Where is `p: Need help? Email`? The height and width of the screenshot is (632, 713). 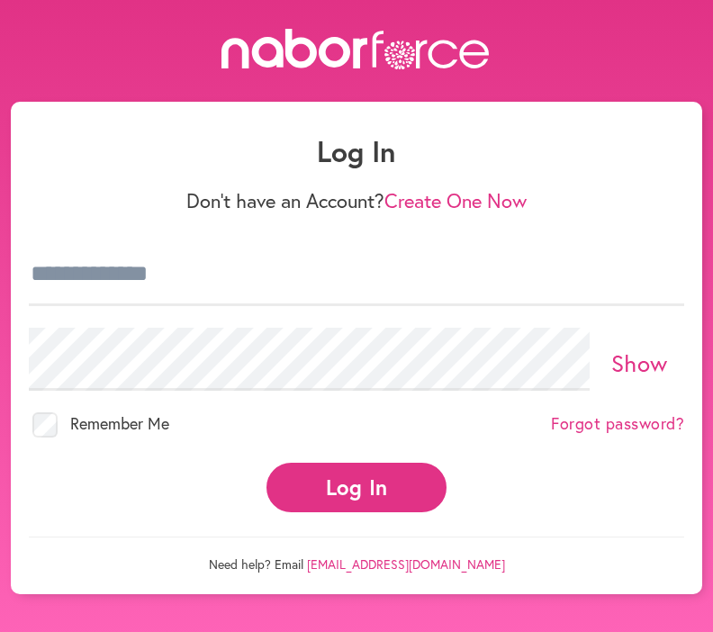
p: Need help? Email is located at coordinates (357, 555).